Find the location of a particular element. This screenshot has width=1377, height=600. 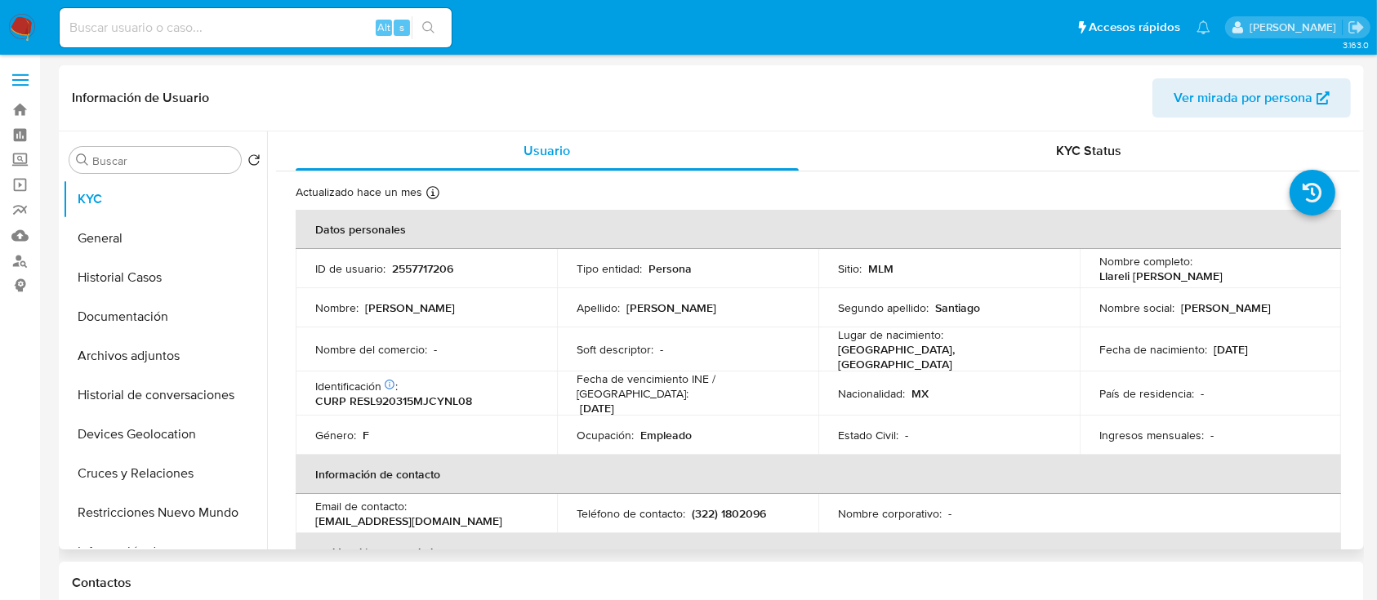

button: Historial de conversaciones is located at coordinates (165, 395).